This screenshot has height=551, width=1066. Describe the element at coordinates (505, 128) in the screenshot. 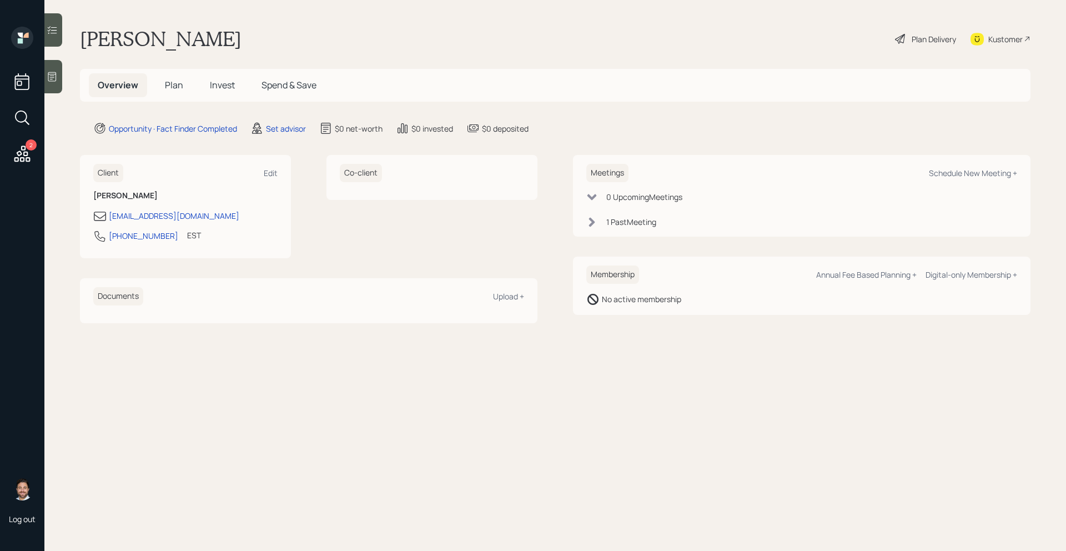

I see `div: $0 deposited` at that location.